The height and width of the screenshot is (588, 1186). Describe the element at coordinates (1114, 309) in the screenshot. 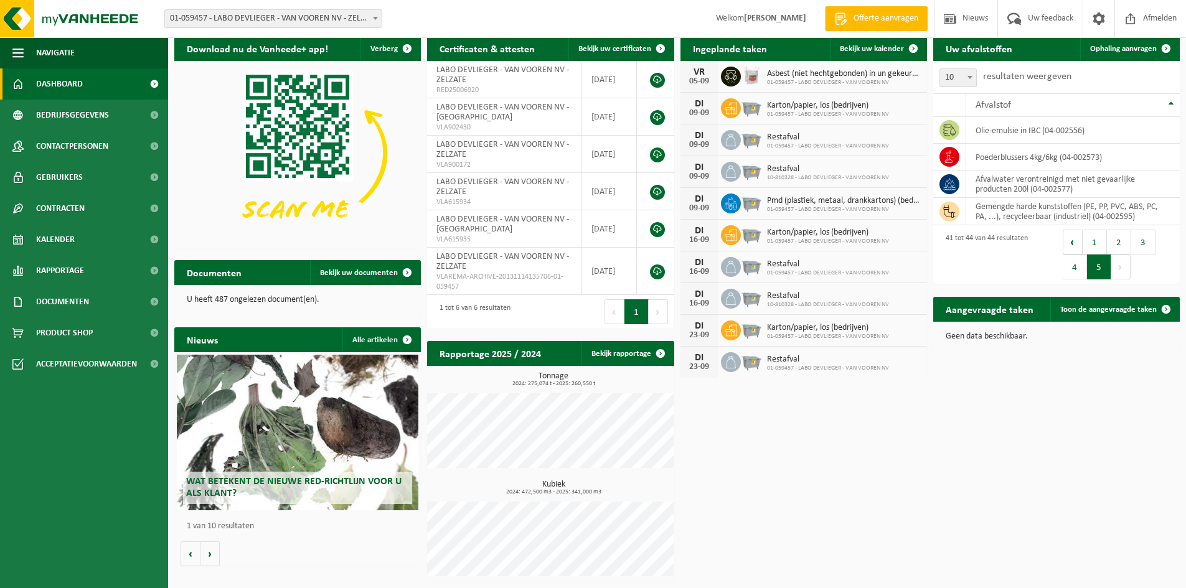

I see `a: Toon de aangevraagde taken` at that location.